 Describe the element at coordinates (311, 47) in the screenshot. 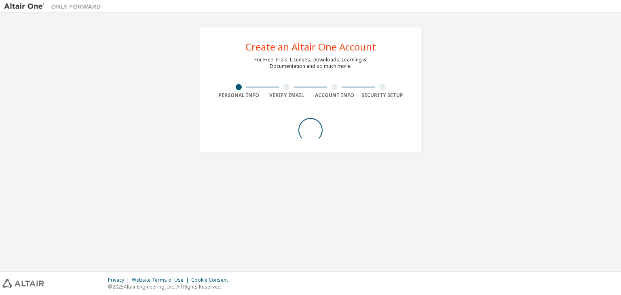

I see `div: Create an Altair One Account` at that location.